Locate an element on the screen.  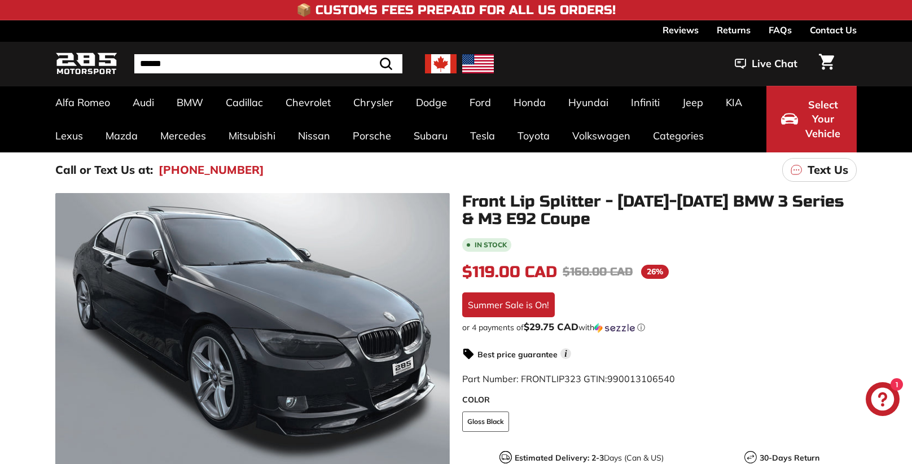
h4: 📦 Customs Fees Prepaid for All US Orders! is located at coordinates (456, 10).